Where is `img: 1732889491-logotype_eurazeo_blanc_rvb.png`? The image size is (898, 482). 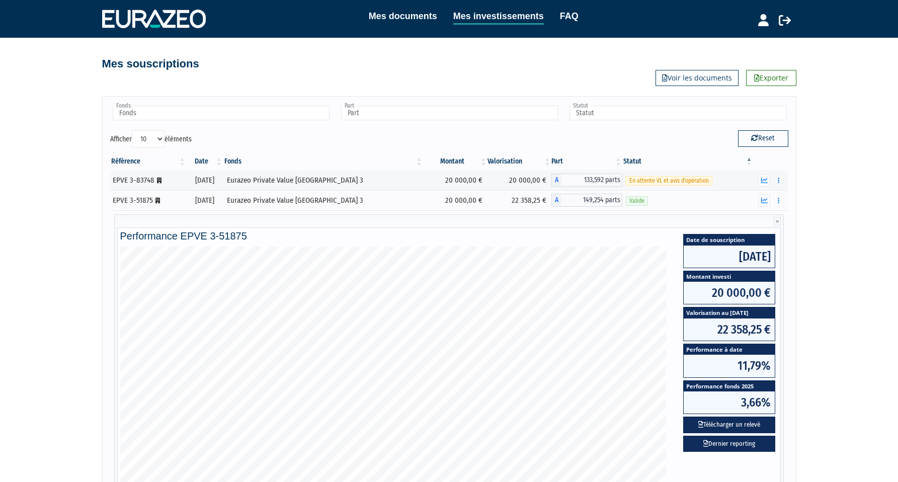
img: 1732889491-logotype_eurazeo_blanc_rvb.png is located at coordinates (154, 19).